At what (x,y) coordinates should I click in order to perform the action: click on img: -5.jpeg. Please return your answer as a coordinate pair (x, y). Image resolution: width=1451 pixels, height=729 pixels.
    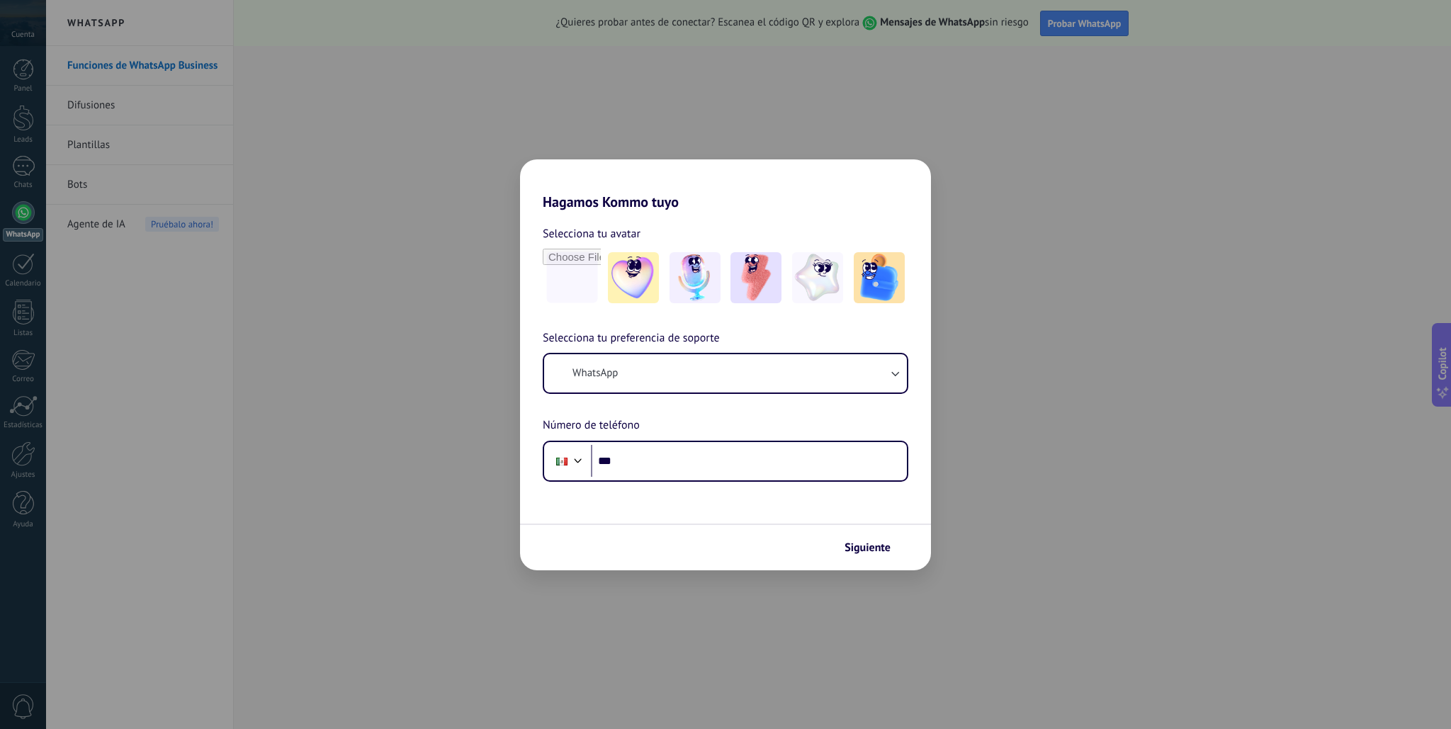
    Looking at the image, I should click on (879, 278).